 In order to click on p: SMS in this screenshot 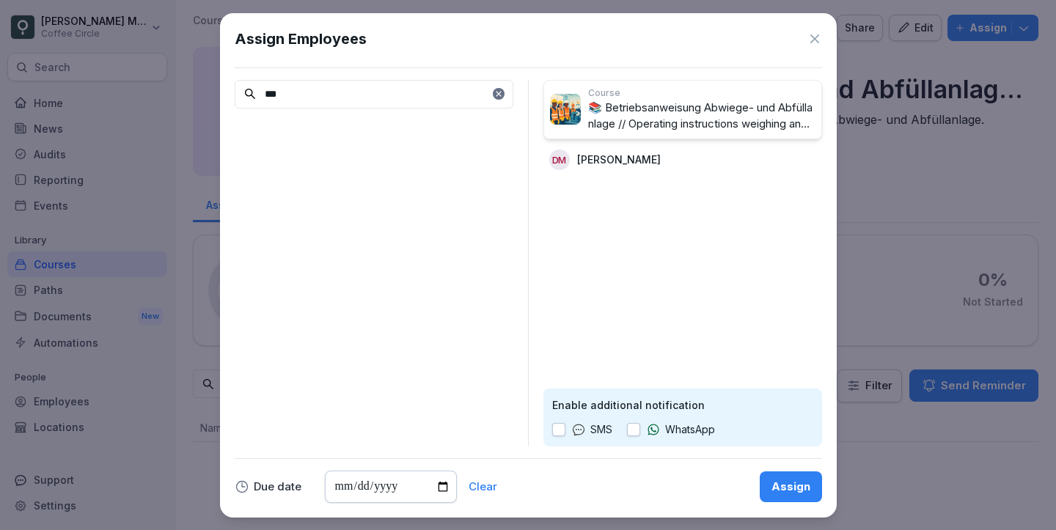, I will do `click(601, 430)`.